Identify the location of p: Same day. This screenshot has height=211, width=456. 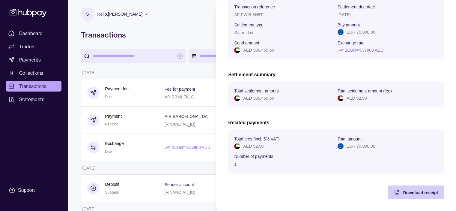
(244, 33).